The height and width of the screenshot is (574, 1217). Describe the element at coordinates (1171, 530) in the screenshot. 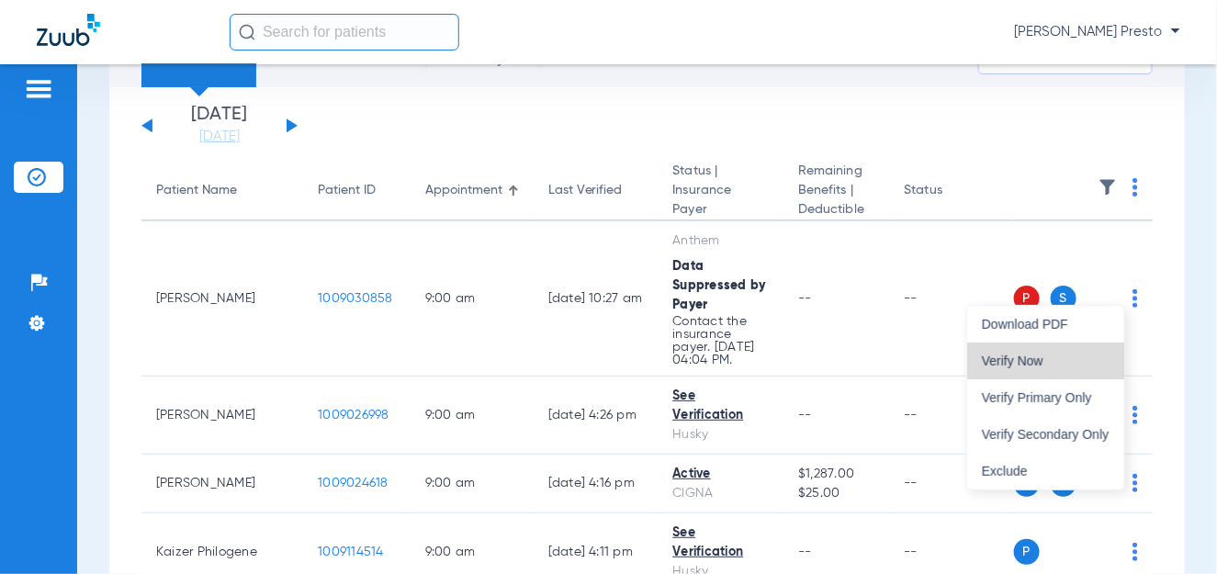

I see `div: Chat Widget` at that location.